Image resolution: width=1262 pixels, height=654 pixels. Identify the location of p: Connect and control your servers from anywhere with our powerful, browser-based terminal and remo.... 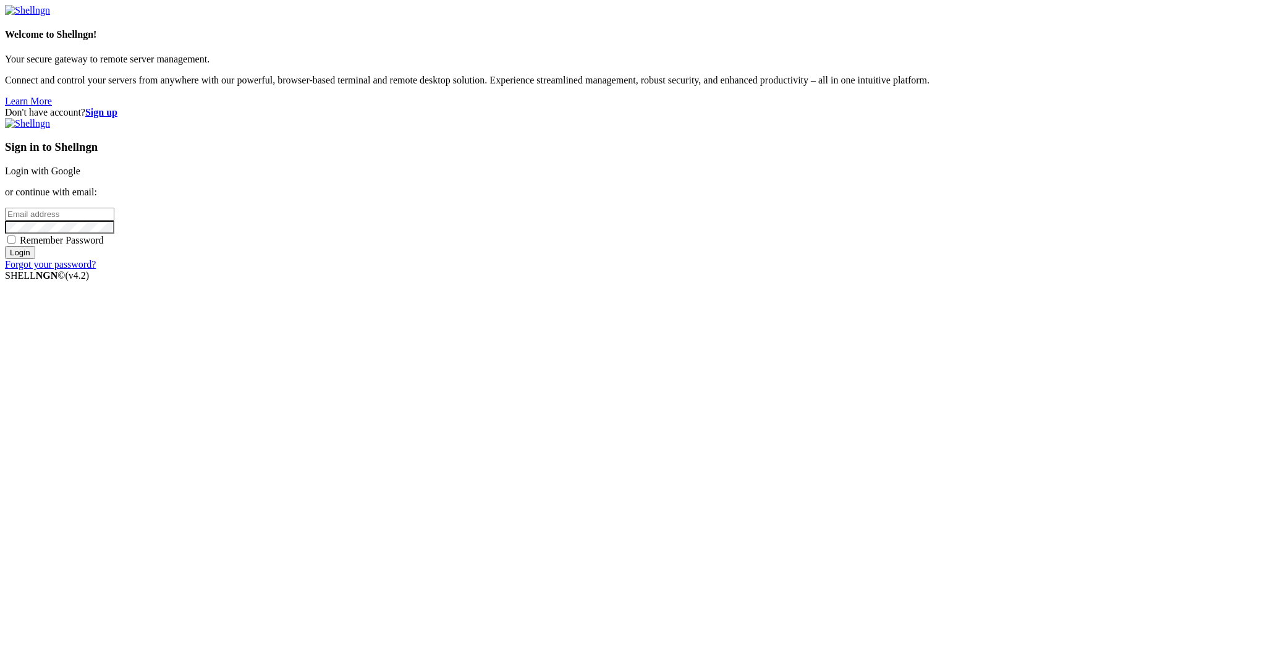
(631, 80).